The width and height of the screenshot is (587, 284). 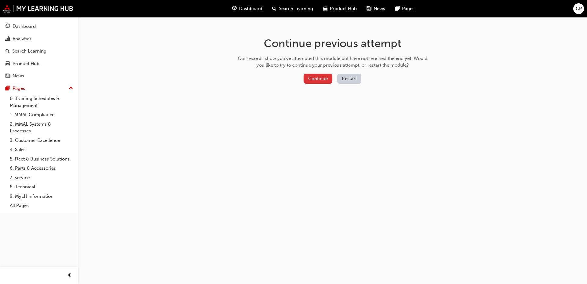 I want to click on img: mmal, so click(x=38, y=9).